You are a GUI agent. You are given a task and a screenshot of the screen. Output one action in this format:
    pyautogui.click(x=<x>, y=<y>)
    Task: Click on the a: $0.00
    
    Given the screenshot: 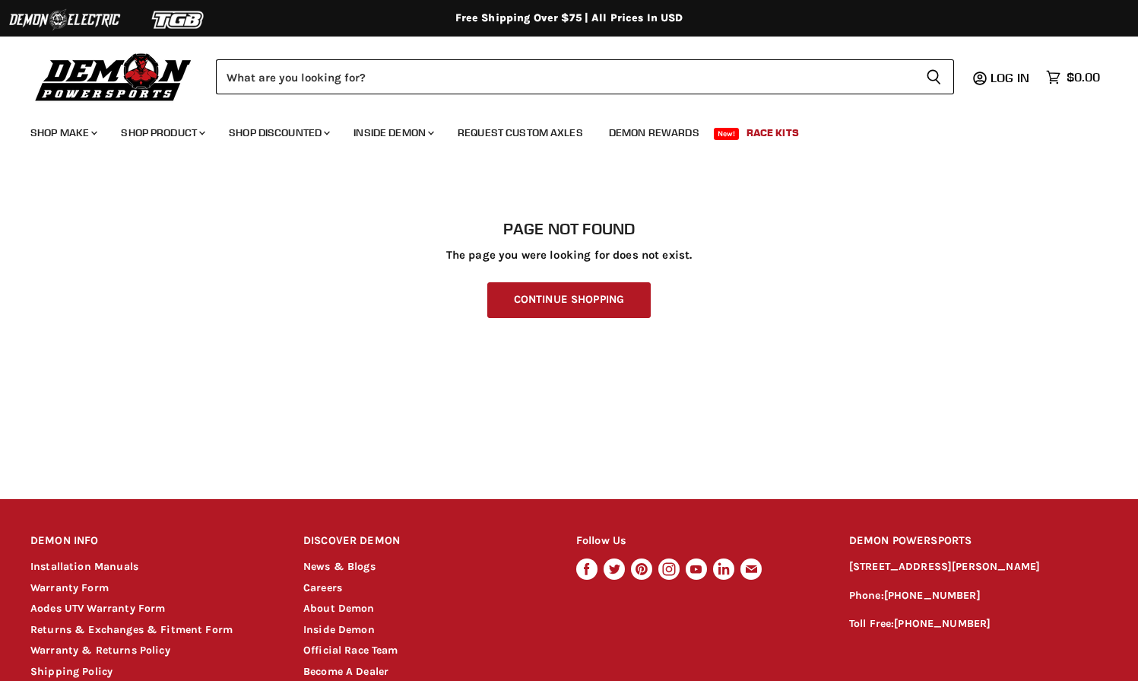 What is the action you would take?
    pyautogui.click(x=1073, y=77)
    